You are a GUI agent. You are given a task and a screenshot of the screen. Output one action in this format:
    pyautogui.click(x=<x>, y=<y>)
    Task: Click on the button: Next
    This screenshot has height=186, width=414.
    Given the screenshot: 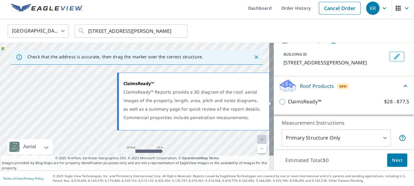 What is the action you would take?
    pyautogui.click(x=397, y=161)
    